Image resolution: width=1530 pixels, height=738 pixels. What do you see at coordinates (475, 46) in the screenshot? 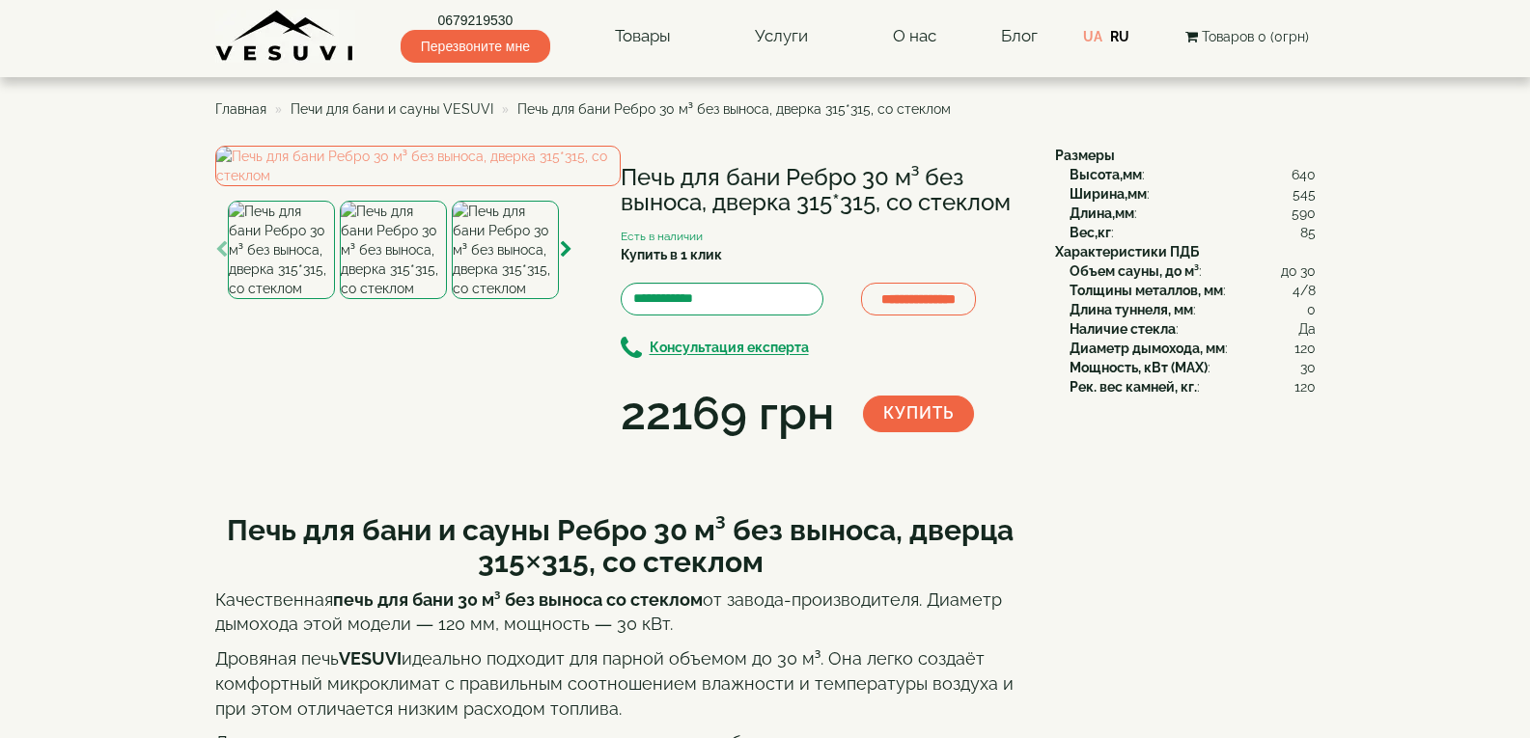
I see `span: Перезвоните мне` at bounding box center [475, 46].